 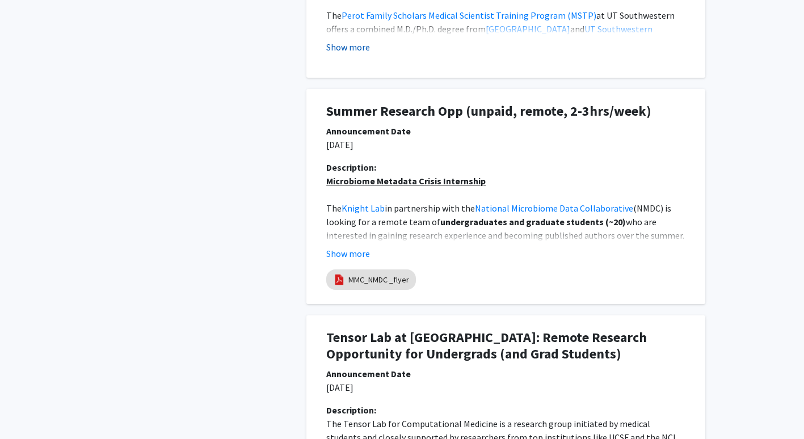 I want to click on a: MMC_NMDC _flyer, so click(x=378, y=280).